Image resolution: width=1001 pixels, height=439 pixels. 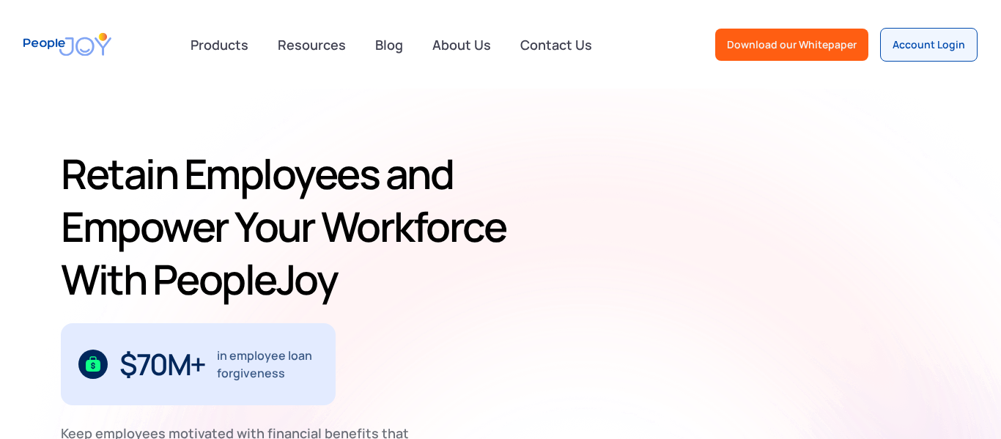 What do you see at coordinates (792, 45) in the screenshot?
I see `div: Download our Whitepaper` at bounding box center [792, 45].